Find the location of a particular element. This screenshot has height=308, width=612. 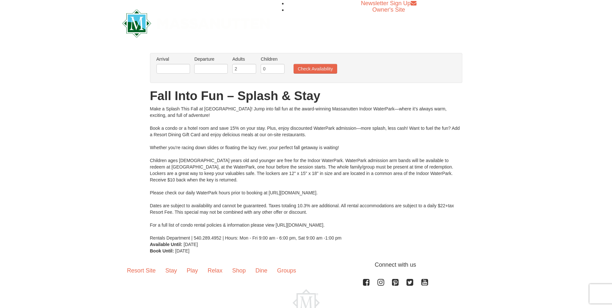

a: Relax is located at coordinates (215, 270).